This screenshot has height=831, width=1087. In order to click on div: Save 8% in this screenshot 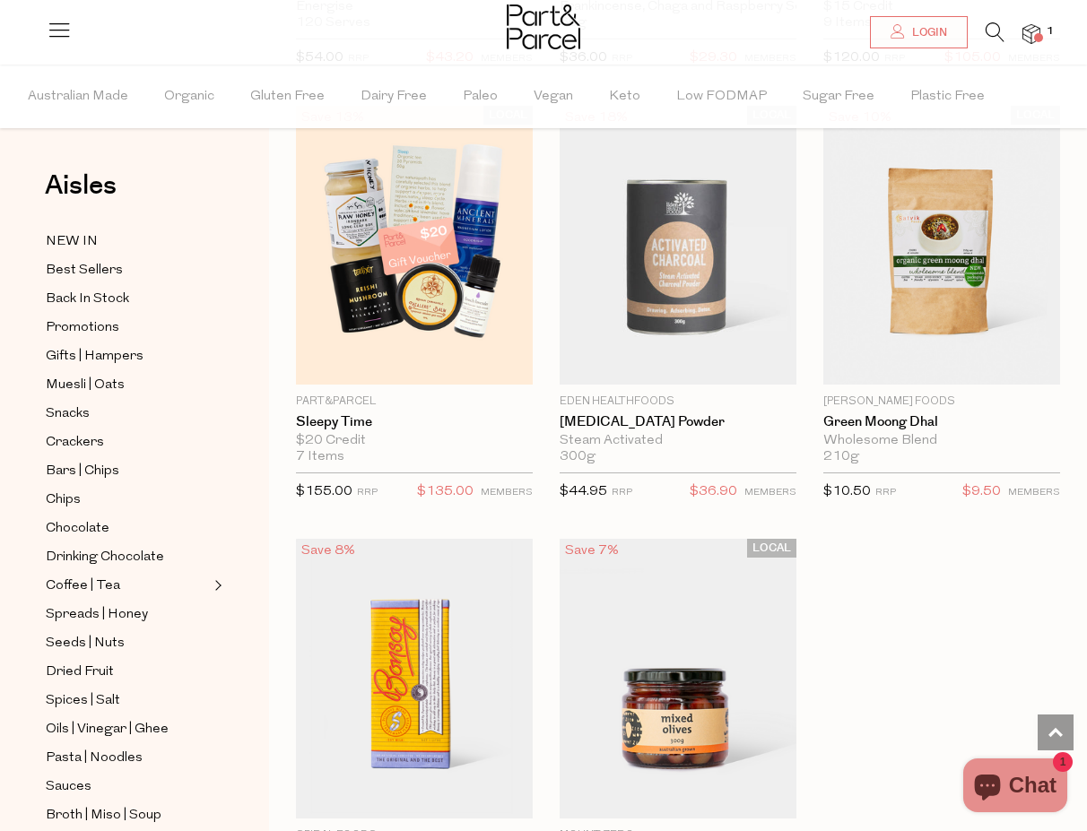, I will do `click(328, 551)`.